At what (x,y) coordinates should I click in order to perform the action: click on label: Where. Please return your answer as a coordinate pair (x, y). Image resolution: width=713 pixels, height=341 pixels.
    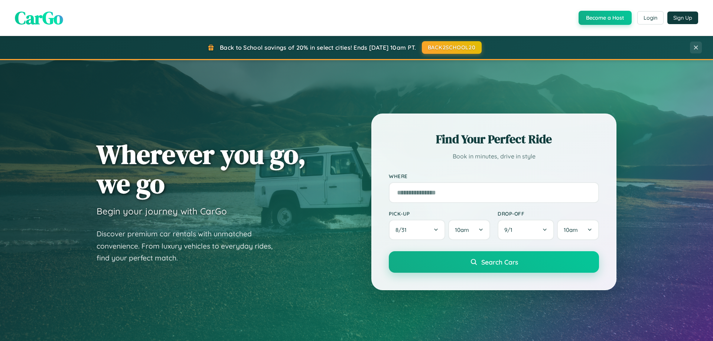
    Looking at the image, I should click on (494, 176).